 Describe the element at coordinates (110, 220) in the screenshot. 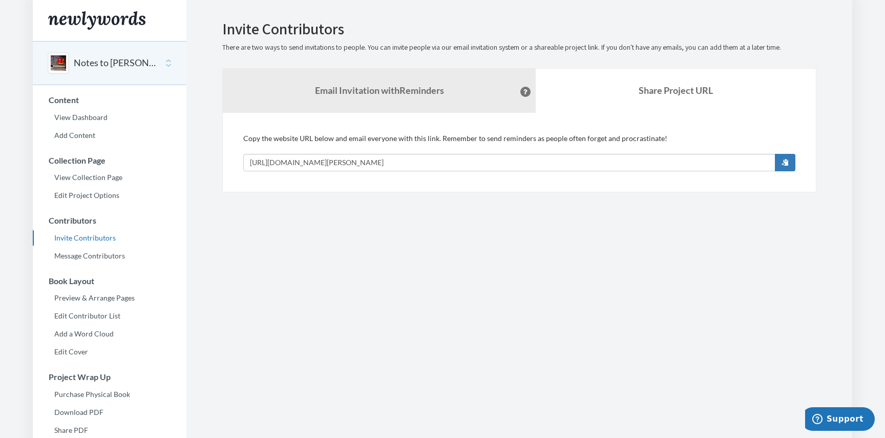

I see `h3: Contributors` at that location.